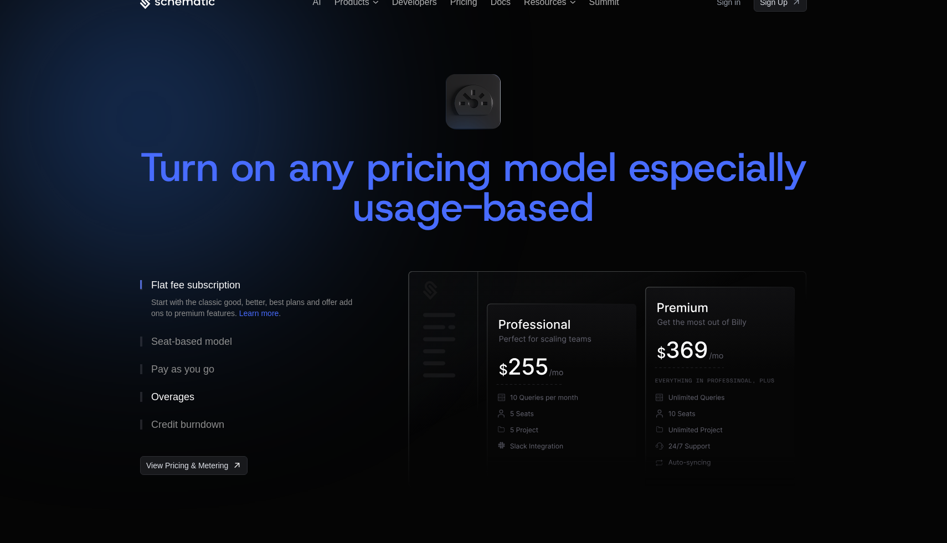 This screenshot has height=543, width=947. Describe the element at coordinates (259, 314) in the screenshot. I see `a: Learn more` at that location.